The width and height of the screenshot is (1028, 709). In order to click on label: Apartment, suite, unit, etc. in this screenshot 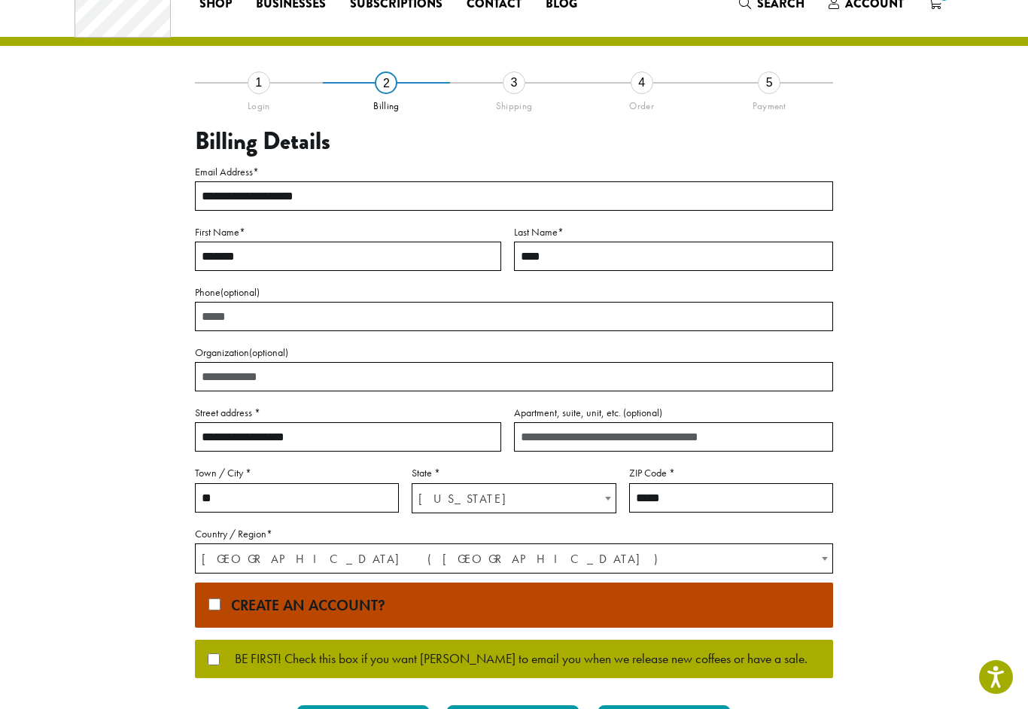, I will do `click(673, 412)`.